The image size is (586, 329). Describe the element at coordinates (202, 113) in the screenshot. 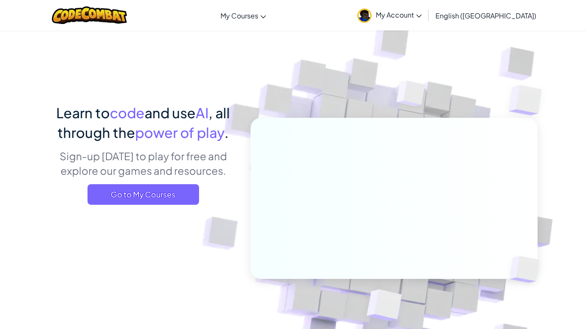

I see `span: AI` at that location.